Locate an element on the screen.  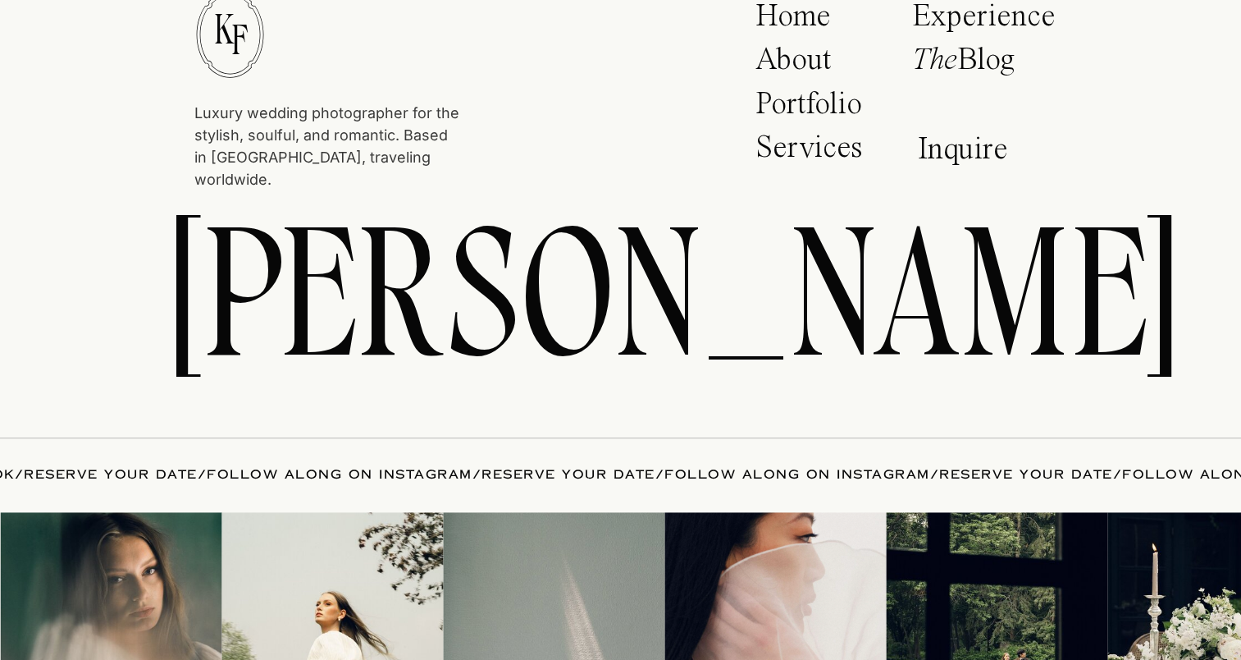
a: Inquire is located at coordinates (967, 153).